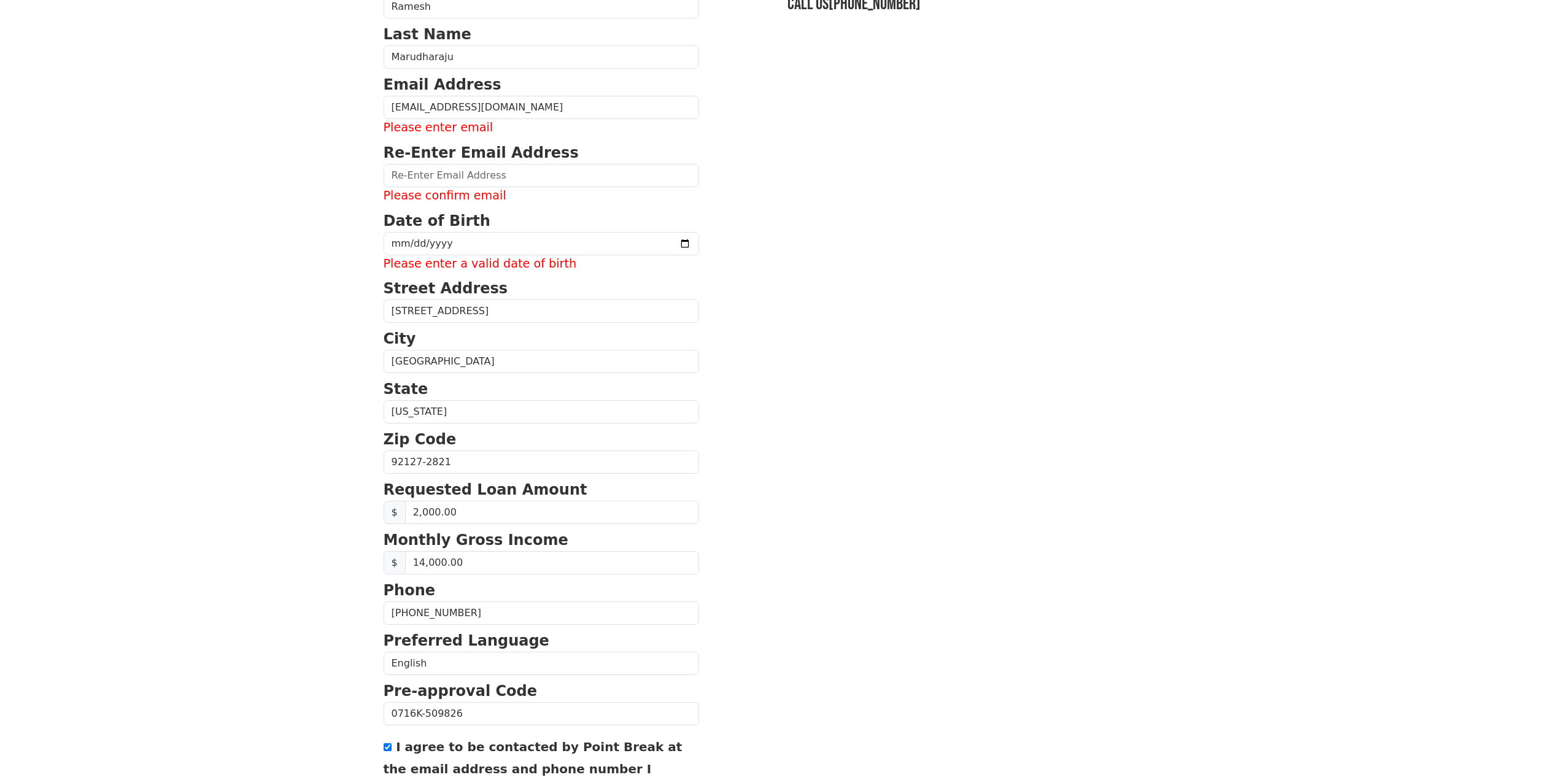  I want to click on strong: Last Name, so click(427, 34).